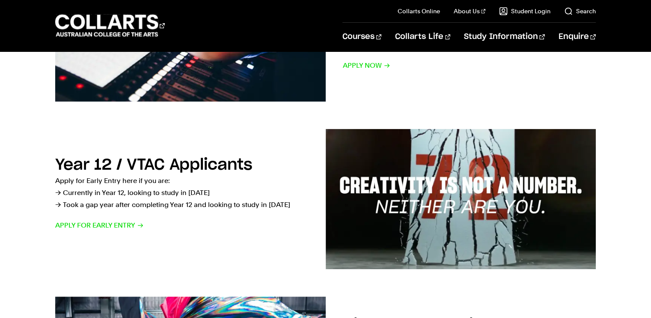  What do you see at coordinates (99, 225) in the screenshot?
I see `span: Apply for Early Entry` at bounding box center [99, 225].